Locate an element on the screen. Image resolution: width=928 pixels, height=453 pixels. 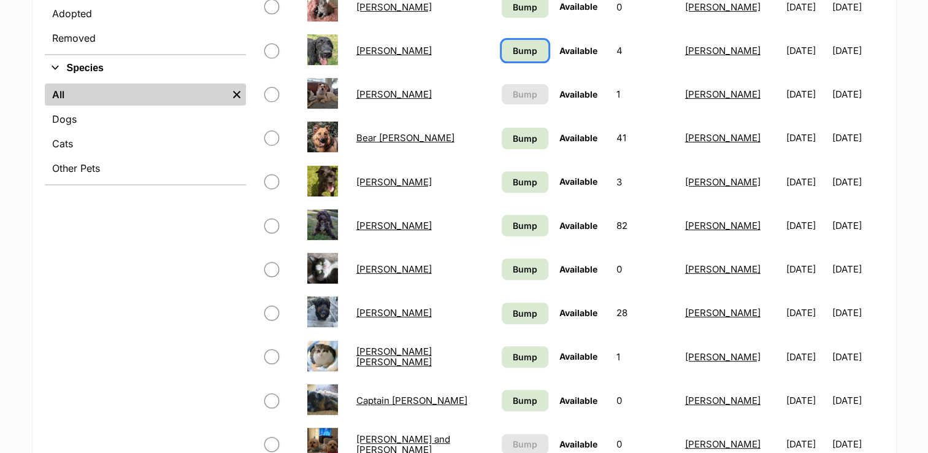
div: Species is located at coordinates (145, 133).